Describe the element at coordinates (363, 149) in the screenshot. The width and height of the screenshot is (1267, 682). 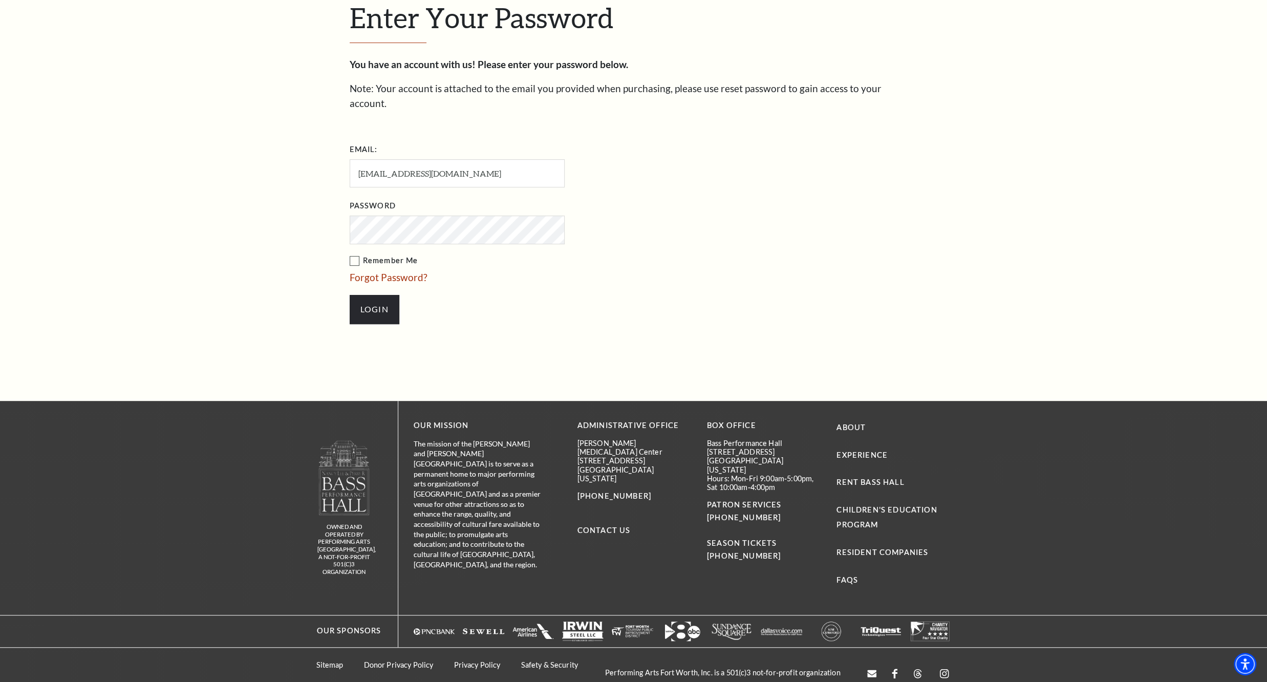
I see `label: Email:` at that location.